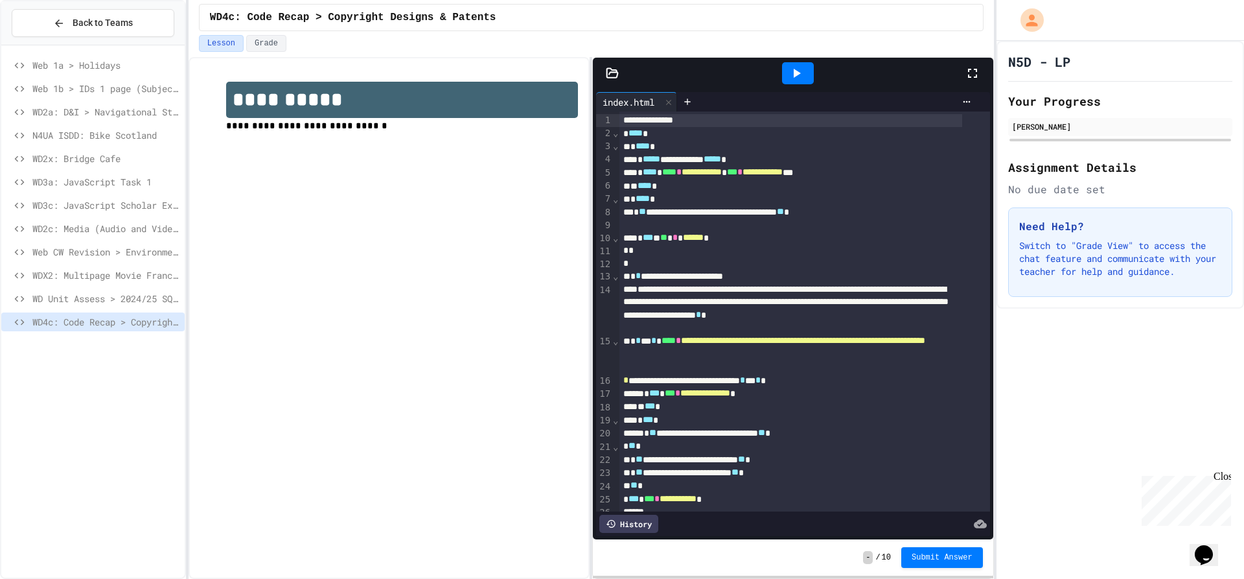 The width and height of the screenshot is (1244, 579). I want to click on div: 11, so click(604, 251).